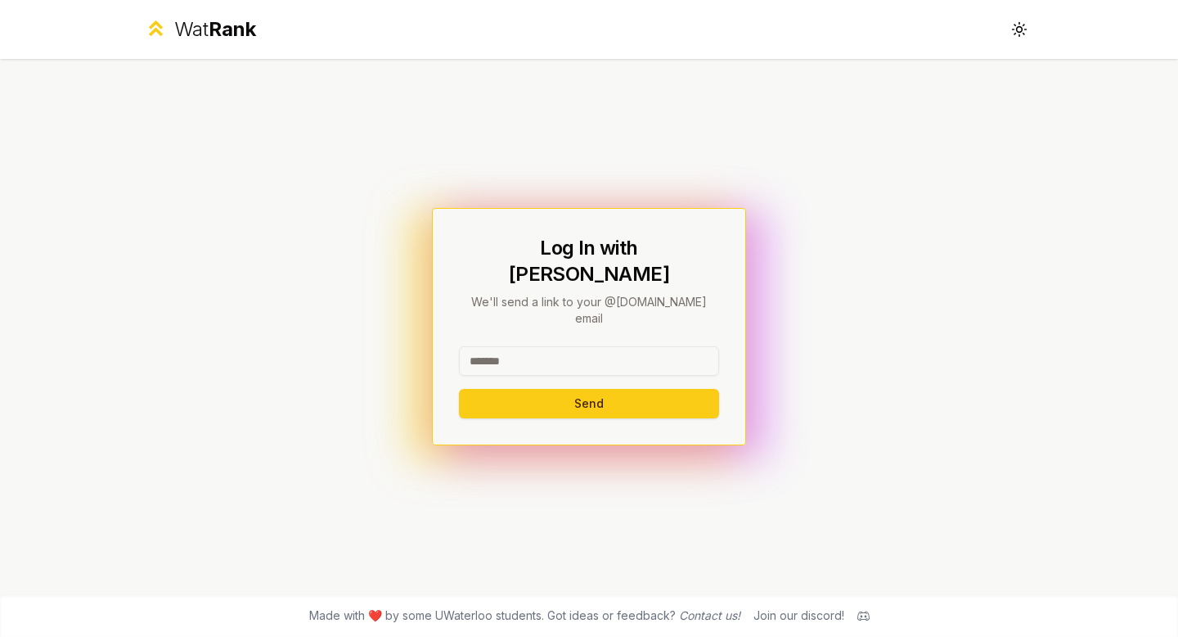 Image resolution: width=1178 pixels, height=637 pixels. Describe the element at coordinates (215, 29) in the screenshot. I see `div: Wat` at that location.